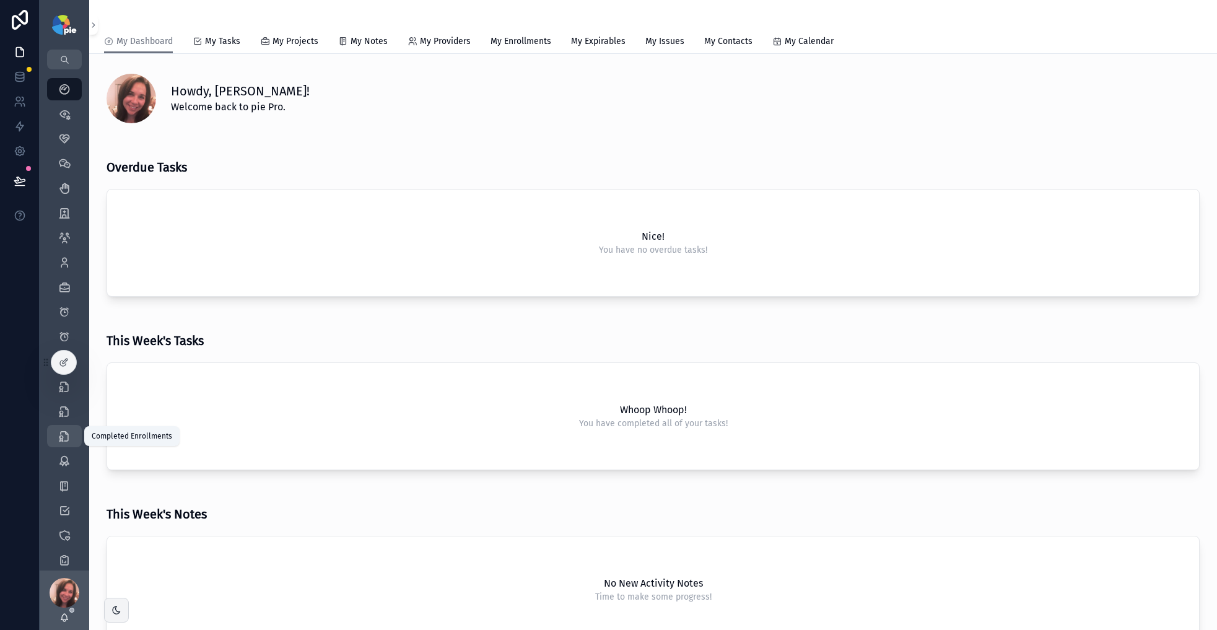 This screenshot has height=630, width=1217. What do you see at coordinates (439, 43) in the screenshot?
I see `a: My Providers` at bounding box center [439, 43].